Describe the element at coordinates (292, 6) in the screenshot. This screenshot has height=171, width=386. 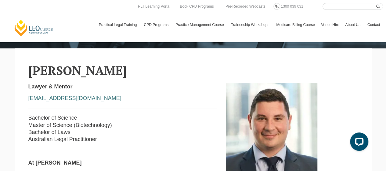
I see `a: 1300 039 031` at that location.